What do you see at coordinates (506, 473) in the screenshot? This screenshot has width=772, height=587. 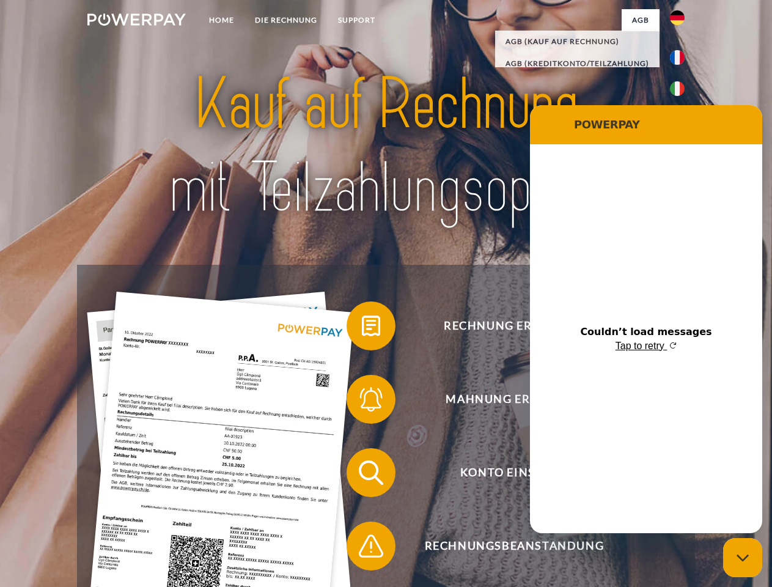 I see `button: Konto einsehen` at bounding box center [506, 473].